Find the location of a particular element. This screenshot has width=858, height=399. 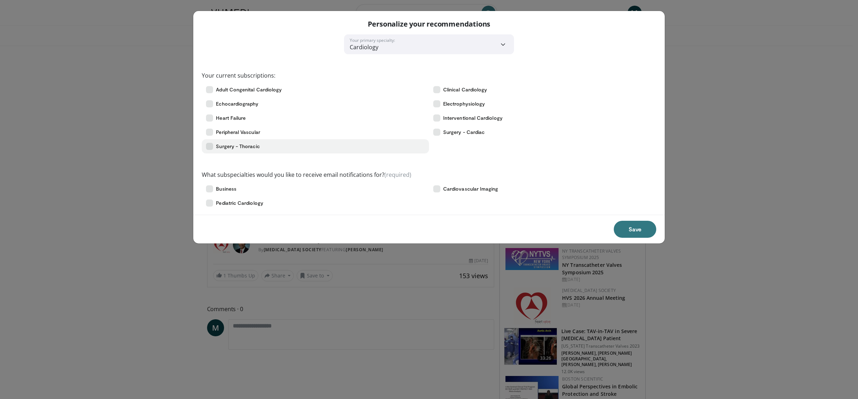

span: Peripheral Vascular is located at coordinates (238, 132).